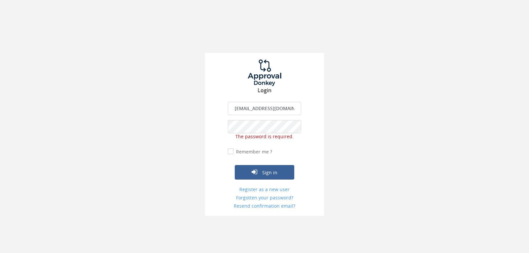 The height and width of the screenshot is (253, 529). Describe the element at coordinates (264, 206) in the screenshot. I see `a: Resend confirmation email?` at that location.